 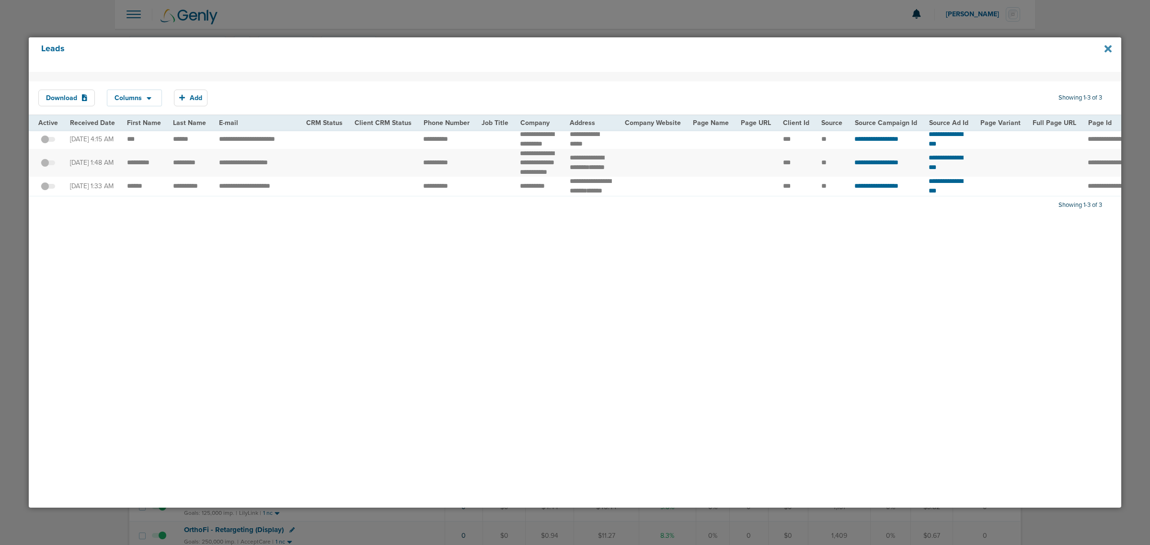 I want to click on span: First Name, so click(x=144, y=123).